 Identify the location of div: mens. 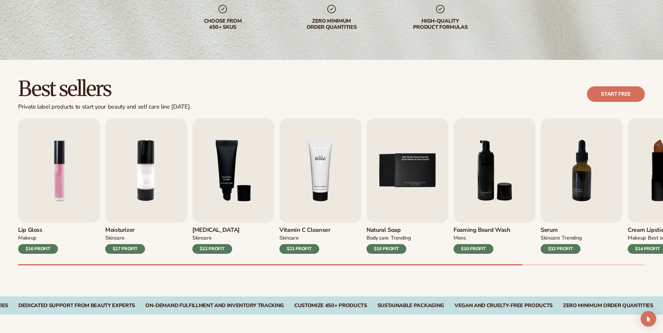
(460, 238).